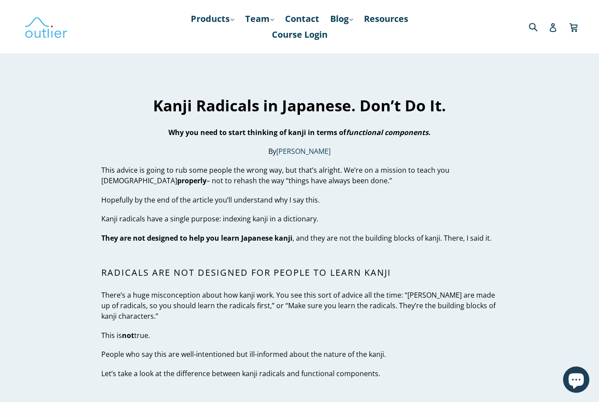  What do you see at coordinates (387, 132) in the screenshot?
I see `em: functional components` at bounding box center [387, 132].